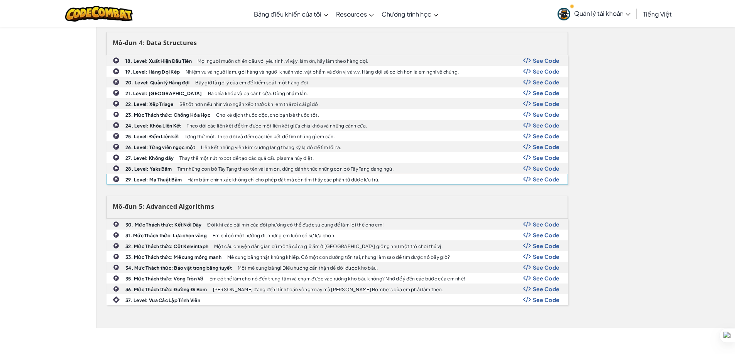 Image resolution: width=735 pixels, height=354 pixels. I want to click on img: avatar, so click(563, 14).